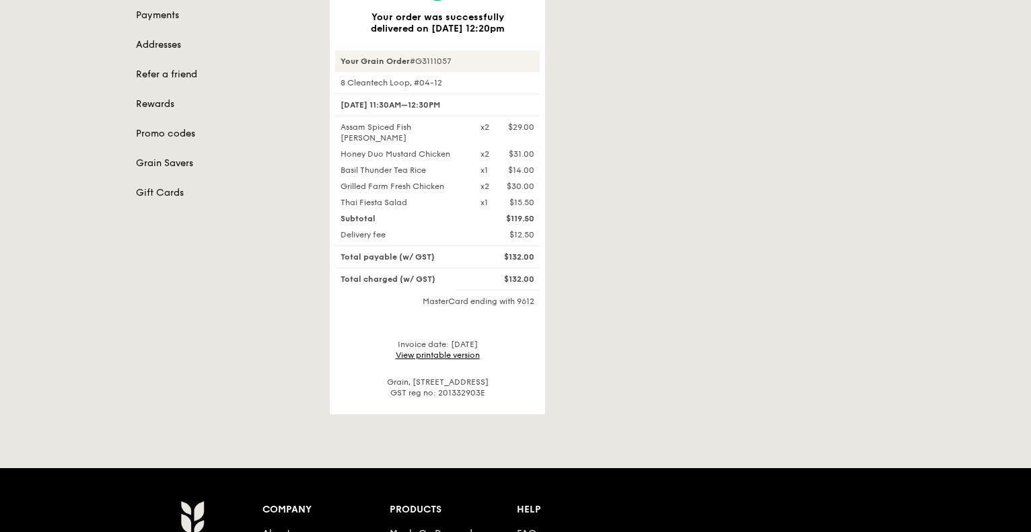 This screenshot has width=1031, height=532. I want to click on div: Delivery fee, so click(402, 235).